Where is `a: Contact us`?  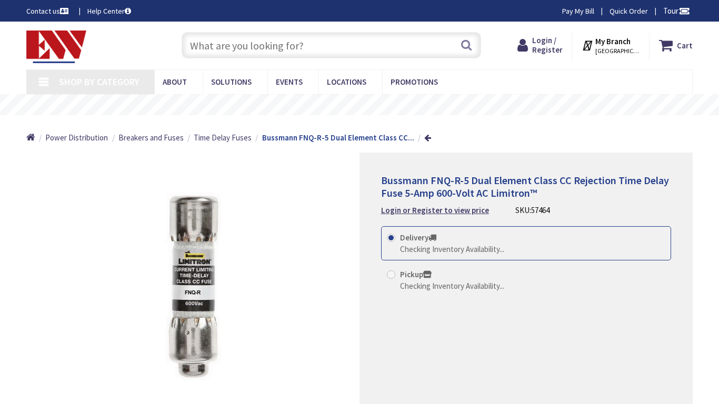 a: Contact us is located at coordinates (48, 11).